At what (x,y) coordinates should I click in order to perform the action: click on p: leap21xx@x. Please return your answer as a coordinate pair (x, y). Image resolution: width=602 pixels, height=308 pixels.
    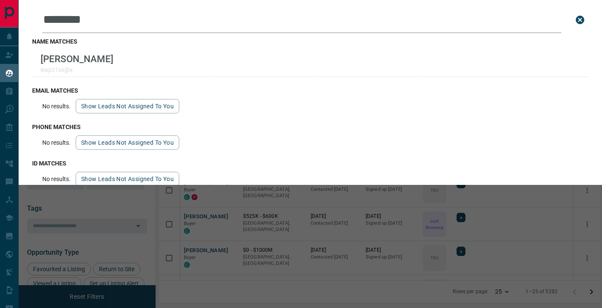
    Looking at the image, I should click on (77, 70).